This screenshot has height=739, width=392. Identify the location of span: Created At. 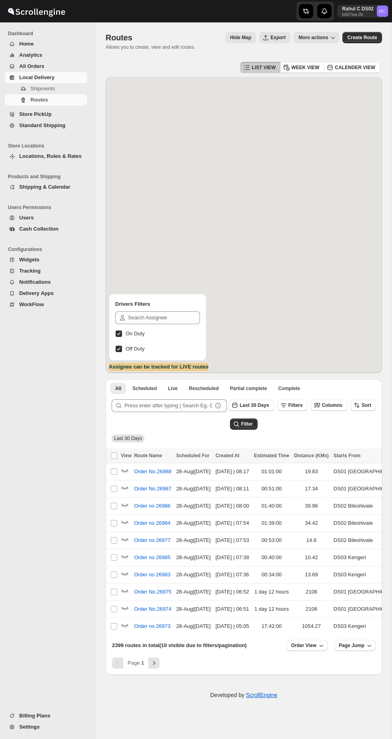
(228, 456).